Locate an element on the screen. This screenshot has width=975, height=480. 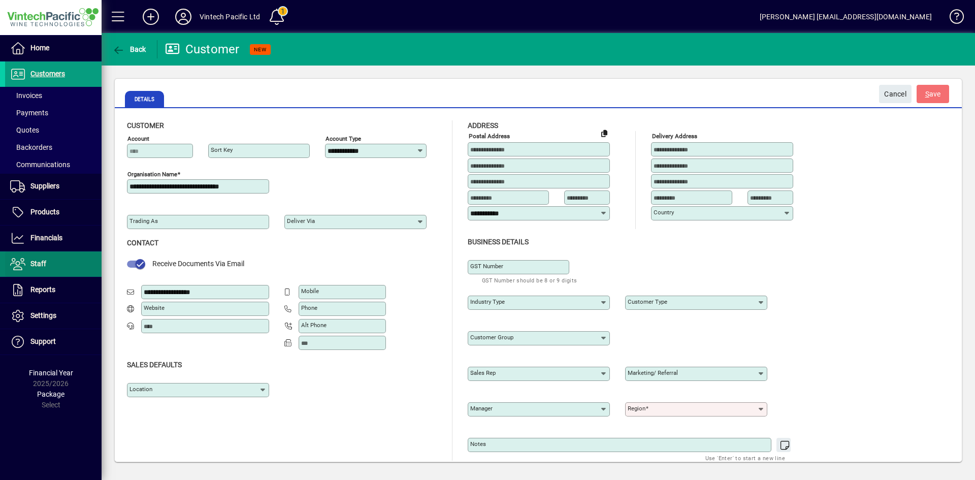
mat-label: Mobile is located at coordinates (310, 291).